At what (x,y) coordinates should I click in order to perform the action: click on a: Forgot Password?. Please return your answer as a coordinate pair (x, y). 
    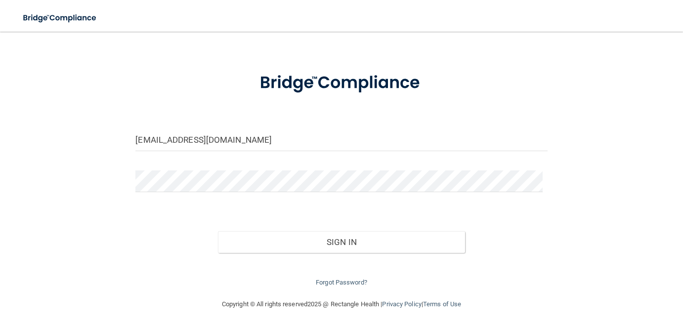
    Looking at the image, I should click on (342, 282).